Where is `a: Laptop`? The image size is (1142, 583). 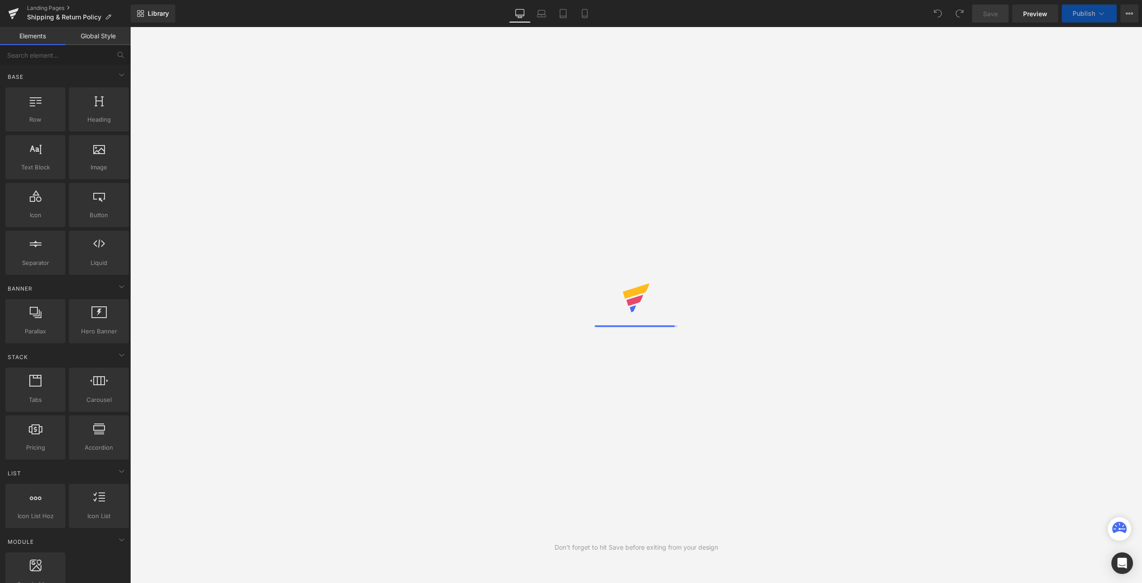 a: Laptop is located at coordinates (542, 14).